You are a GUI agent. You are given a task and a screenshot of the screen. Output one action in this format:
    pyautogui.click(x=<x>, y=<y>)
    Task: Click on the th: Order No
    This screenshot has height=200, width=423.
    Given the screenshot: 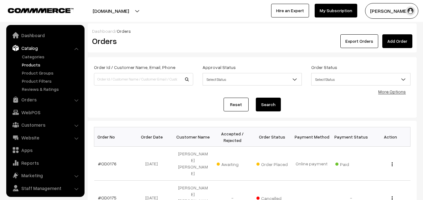 What is the action you would take?
    pyautogui.click(x=114, y=137)
    